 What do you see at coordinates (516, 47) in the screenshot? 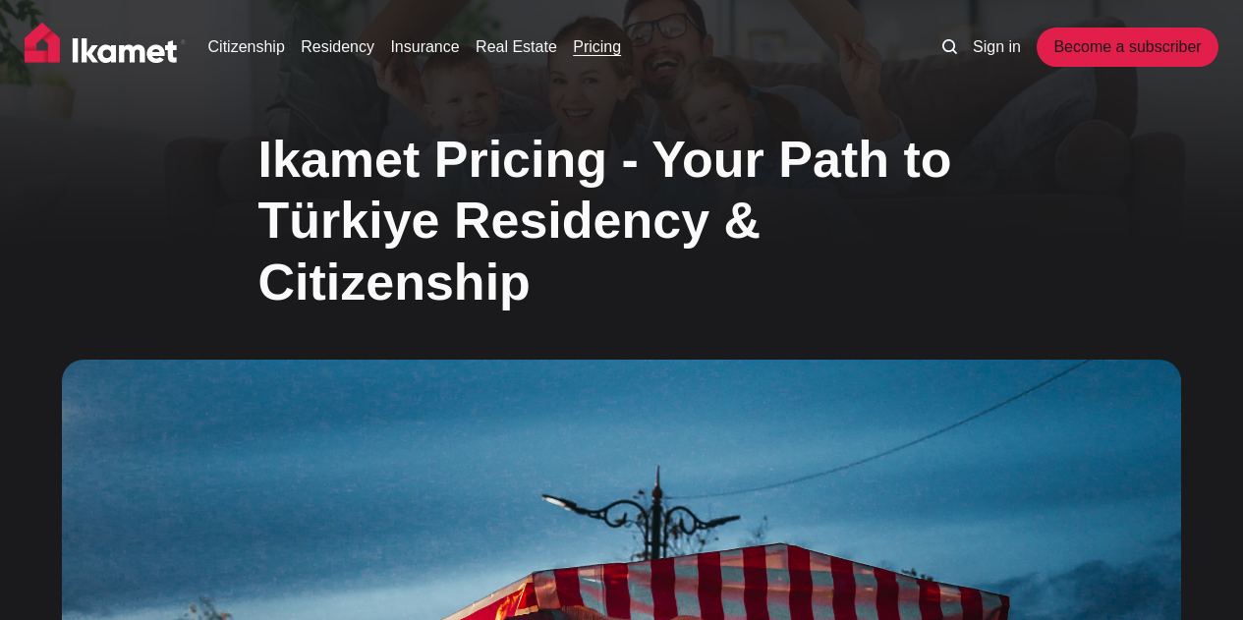
I see `a: Real Estate` at bounding box center [516, 47].